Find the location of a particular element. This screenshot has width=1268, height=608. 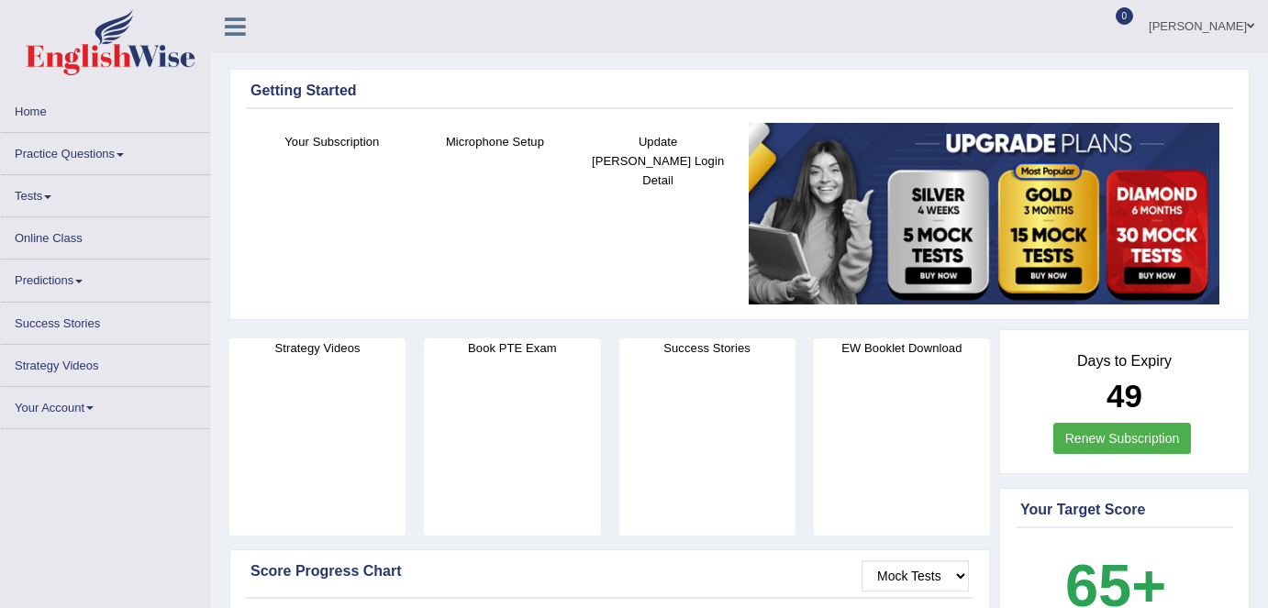

h4: Strategy Videos is located at coordinates (317, 348).